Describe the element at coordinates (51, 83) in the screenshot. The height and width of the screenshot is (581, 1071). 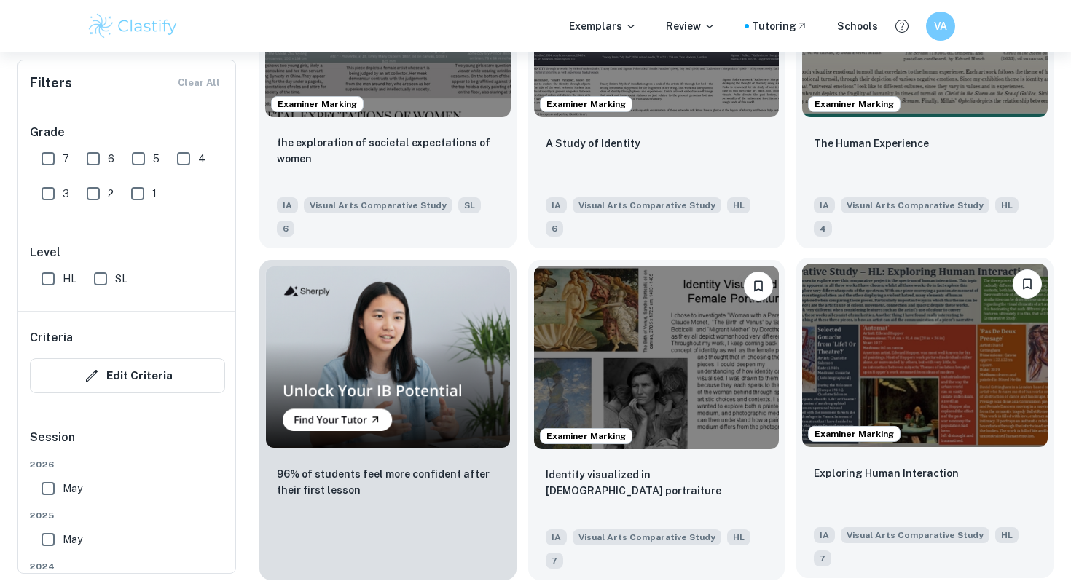
I see `h6: Filters` at that location.